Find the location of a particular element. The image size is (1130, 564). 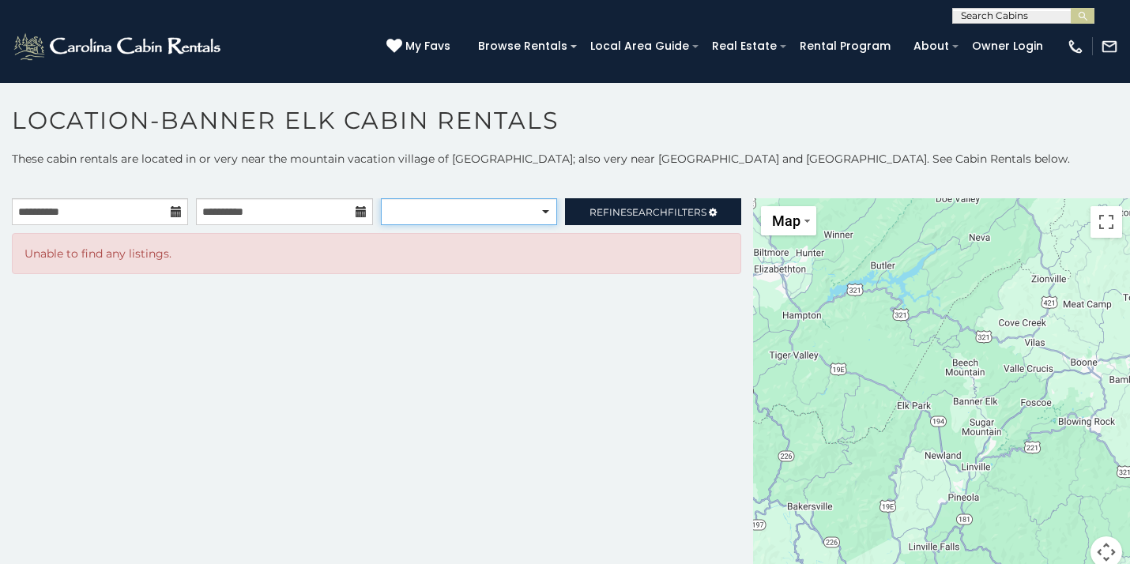

a: Rental Program is located at coordinates (845, 46).